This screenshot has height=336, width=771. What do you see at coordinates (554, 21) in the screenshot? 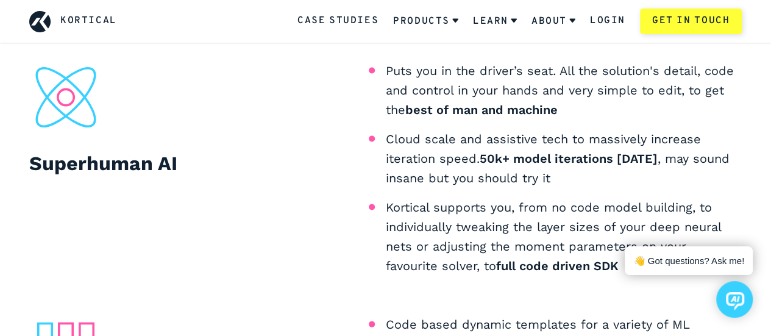
I see `a: About` at bounding box center [554, 21].